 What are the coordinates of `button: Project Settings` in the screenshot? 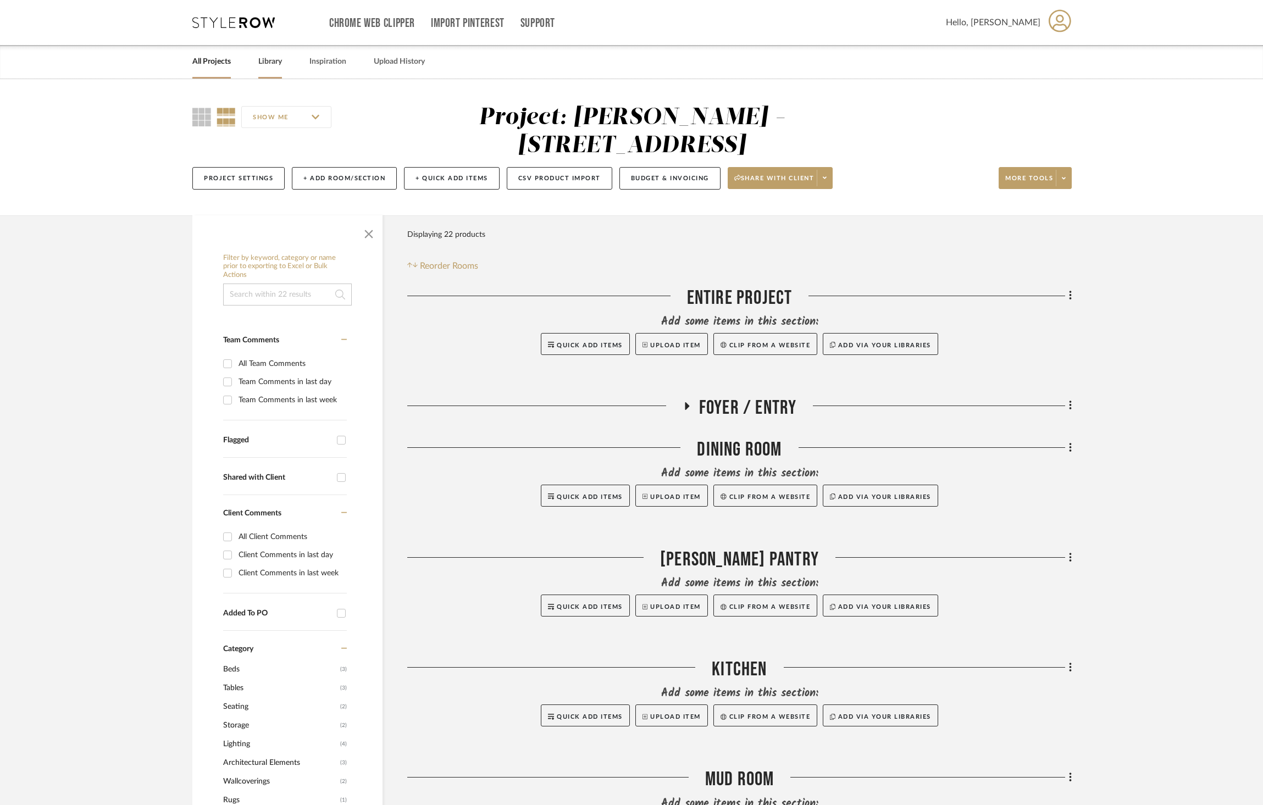 It's located at (239, 178).